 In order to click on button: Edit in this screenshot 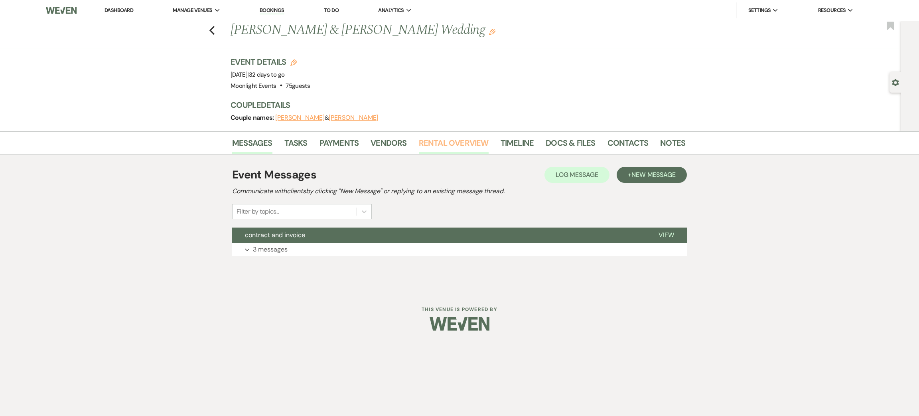, I will do `click(492, 32)`.